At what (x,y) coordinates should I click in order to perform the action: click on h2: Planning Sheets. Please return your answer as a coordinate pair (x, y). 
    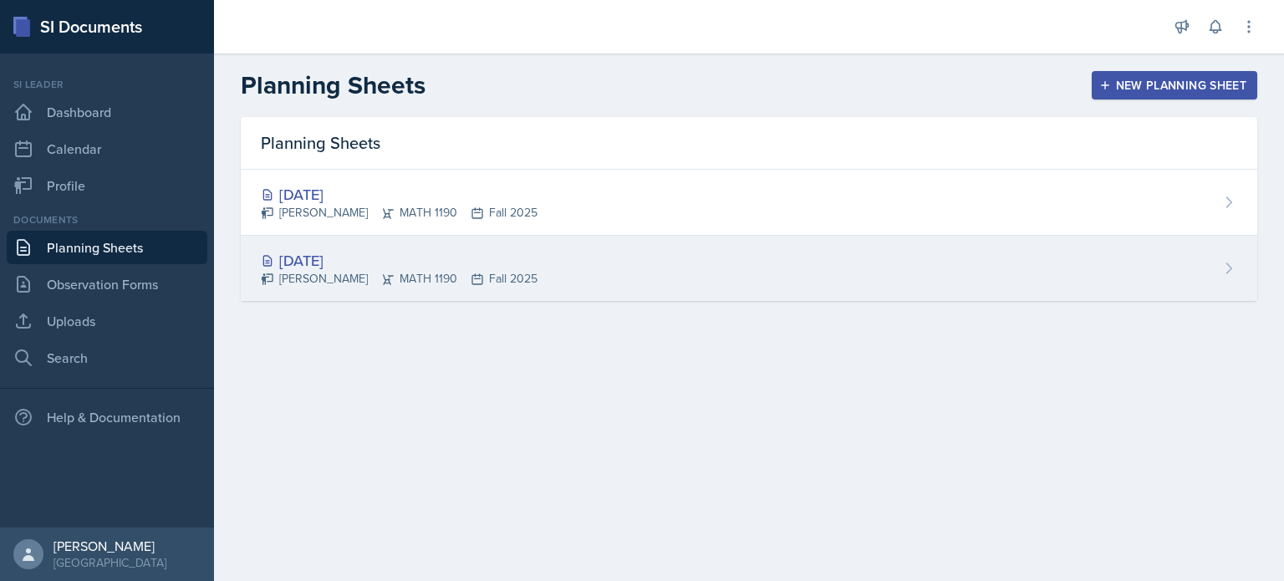
    Looking at the image, I should click on (333, 85).